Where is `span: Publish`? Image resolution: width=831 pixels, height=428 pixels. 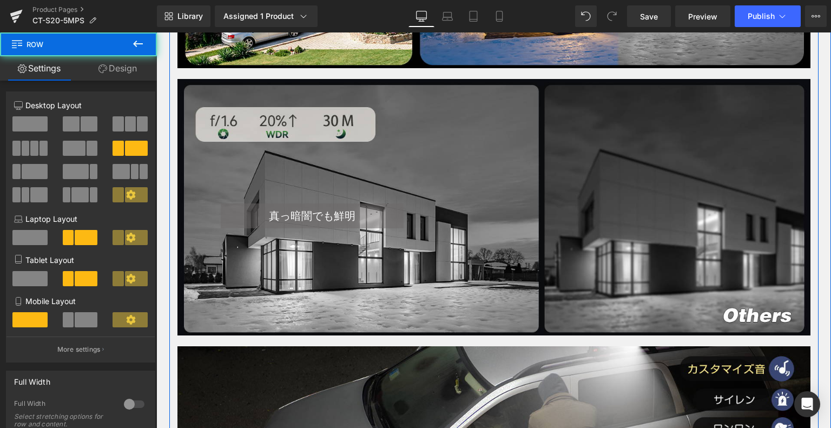 span: Publish is located at coordinates (761, 16).